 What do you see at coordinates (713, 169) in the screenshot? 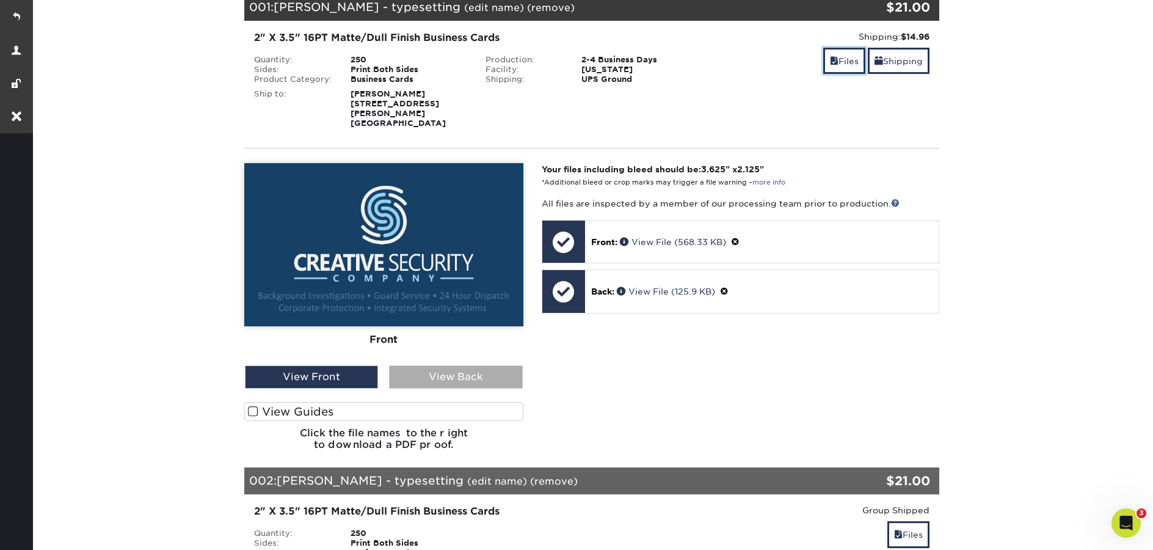
I see `span: 3.625` at bounding box center [713, 169].